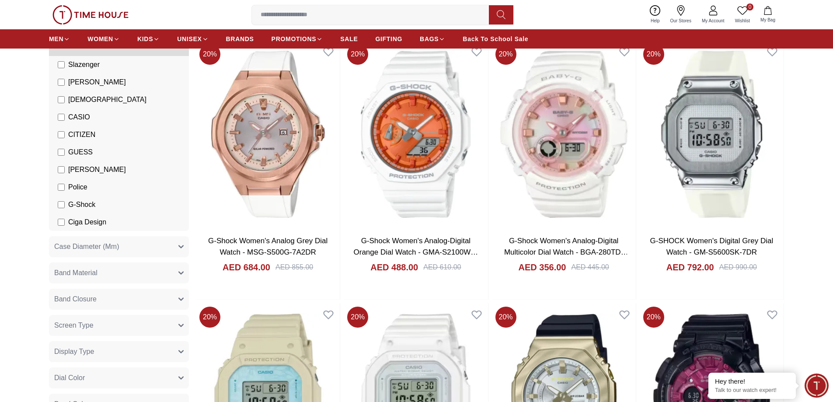 The height and width of the screenshot is (402, 833). I want to click on div: AED 610.00, so click(442, 267).